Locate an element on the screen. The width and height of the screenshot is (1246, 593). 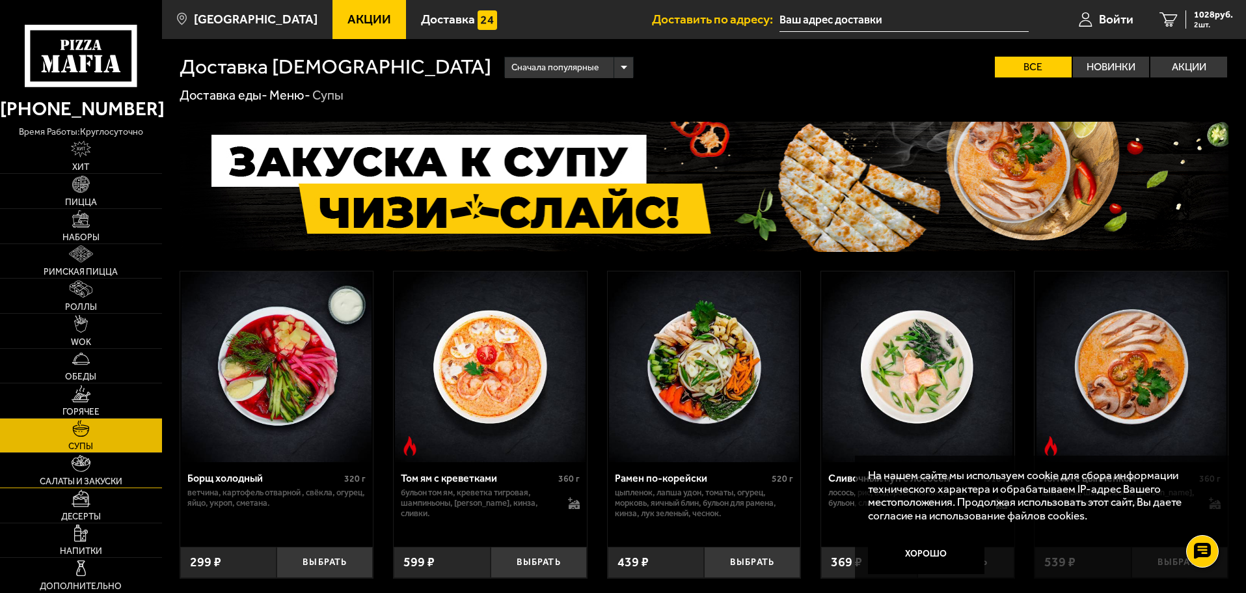
img: Том ям с цыплёнком is located at coordinates (1132, 366).